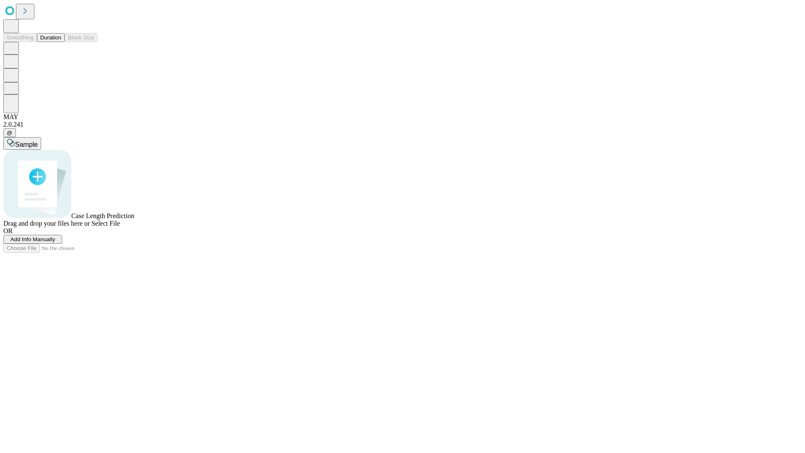 This screenshot has width=805, height=453. What do you see at coordinates (402, 117) in the screenshot?
I see `div: MAY` at bounding box center [402, 117].